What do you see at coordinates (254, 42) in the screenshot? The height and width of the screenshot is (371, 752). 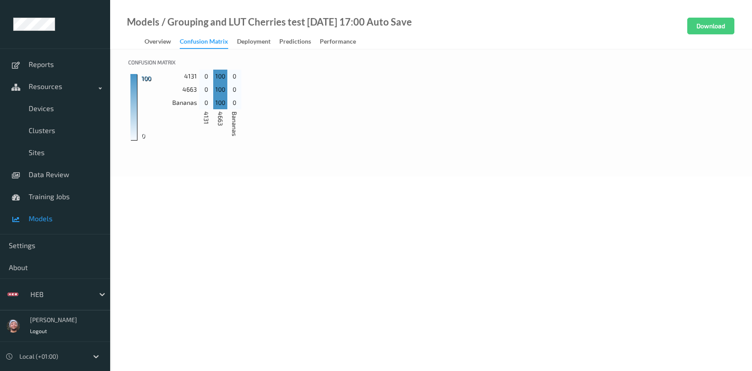 I see `div: Deployment` at bounding box center [254, 42].